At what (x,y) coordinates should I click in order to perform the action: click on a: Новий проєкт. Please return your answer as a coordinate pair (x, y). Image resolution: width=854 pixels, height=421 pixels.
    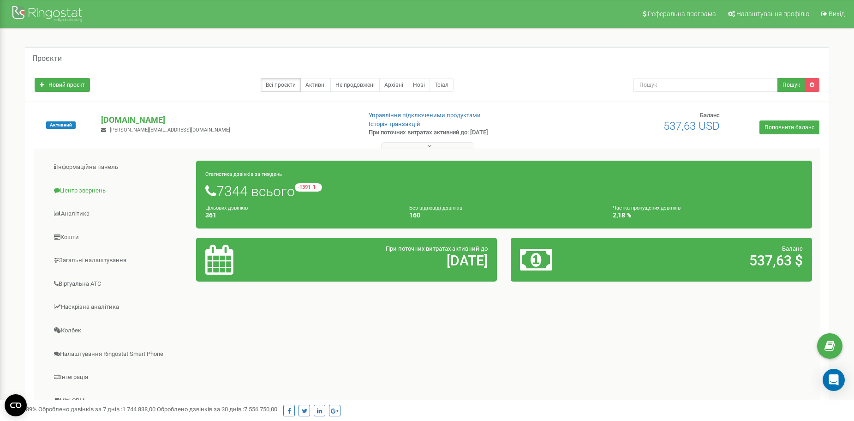
    Looking at the image, I should click on (62, 85).